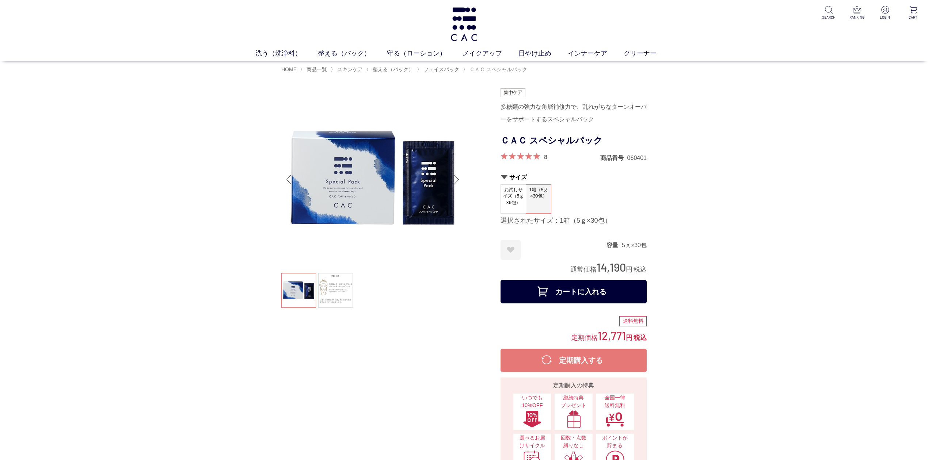  I want to click on a: お気に入りに登録する, so click(510, 250).